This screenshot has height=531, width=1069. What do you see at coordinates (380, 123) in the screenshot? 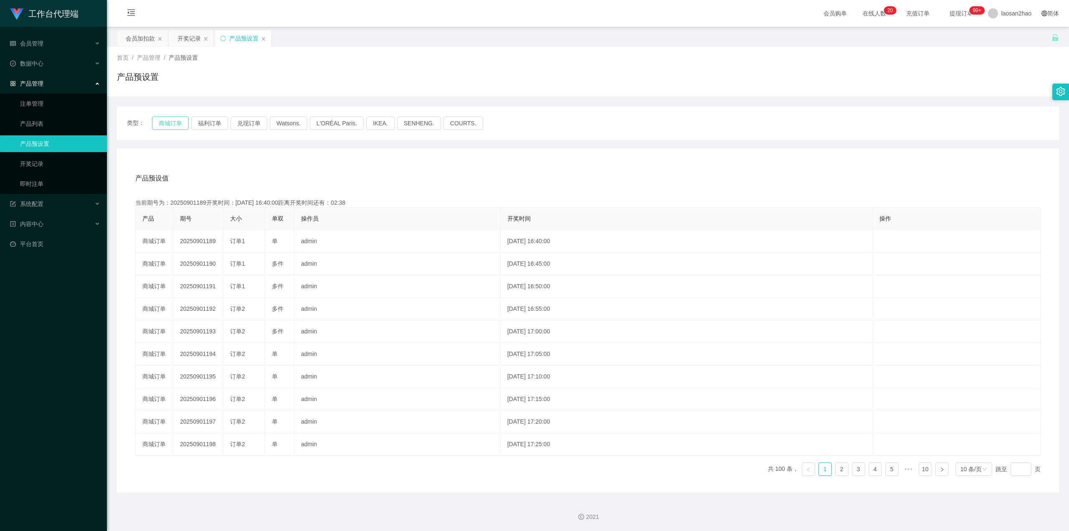
I see `button: IKEA.` at bounding box center [380, 123].